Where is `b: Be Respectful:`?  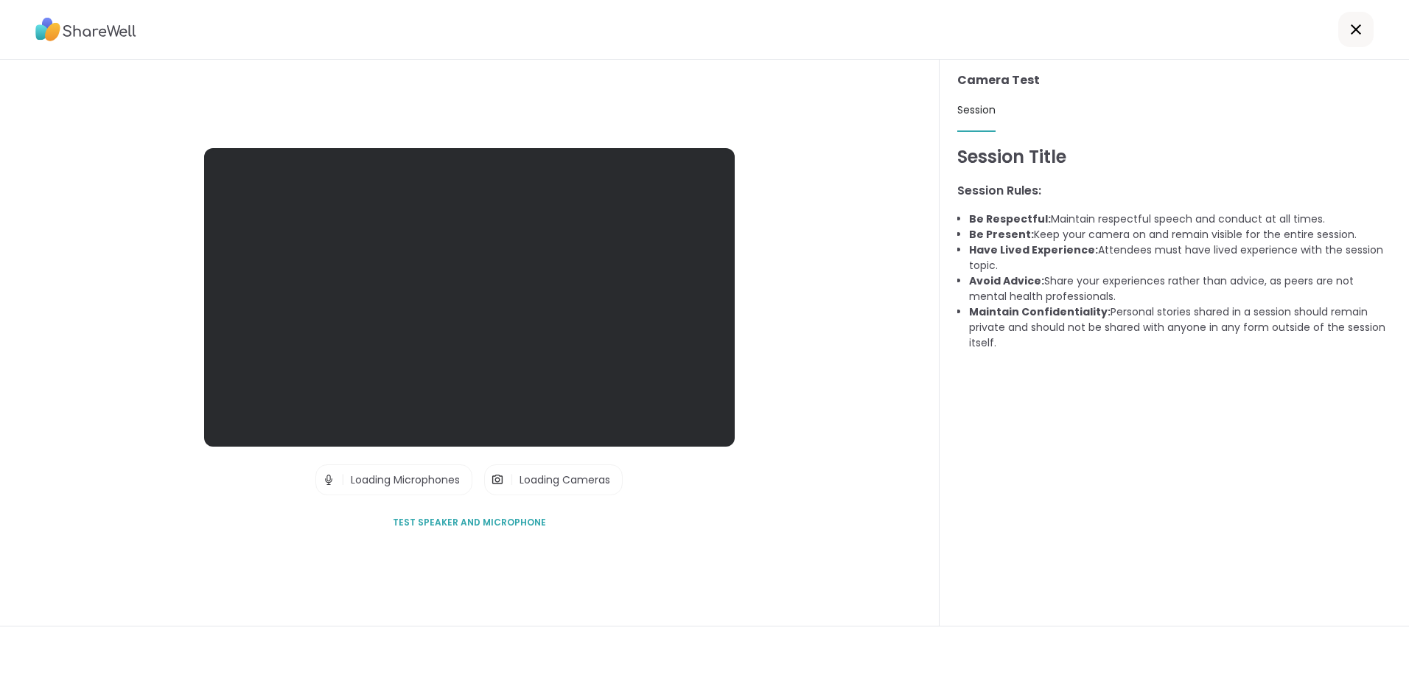
b: Be Respectful: is located at coordinates (1010, 219).